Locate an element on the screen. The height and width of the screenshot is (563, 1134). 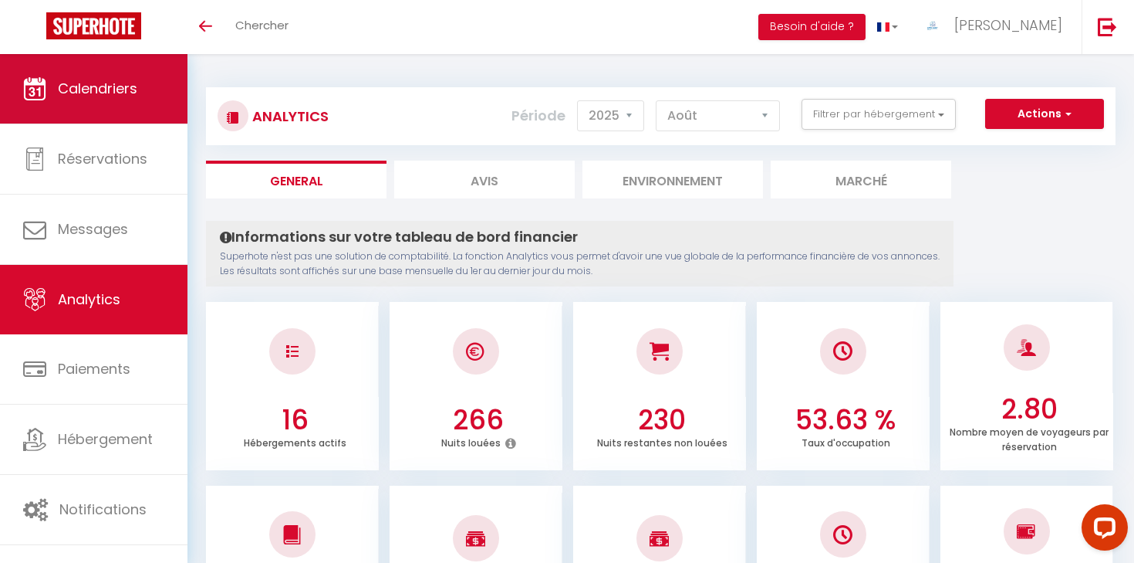
h3: 230 is located at coordinates (662, 420).